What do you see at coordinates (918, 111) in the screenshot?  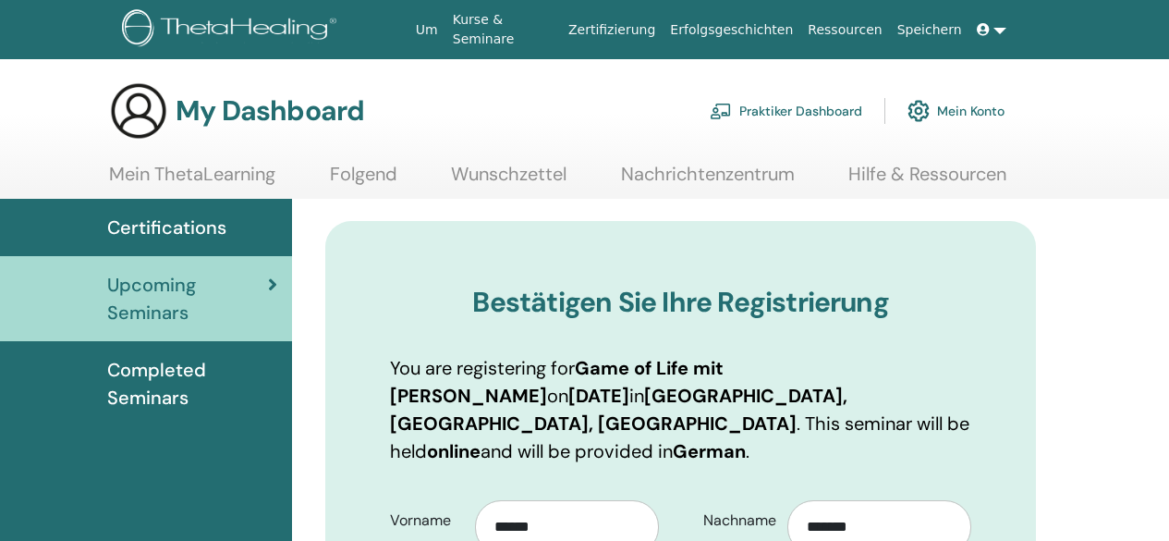 I see `img: cog.svg` at bounding box center [918, 111].